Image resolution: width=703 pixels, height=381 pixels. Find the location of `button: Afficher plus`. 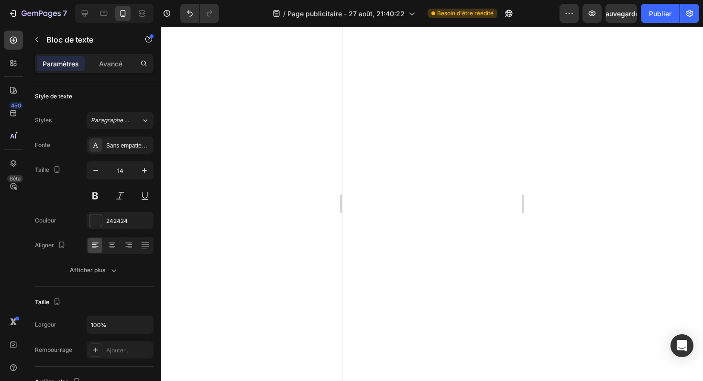

button: Afficher plus is located at coordinates (94, 270).